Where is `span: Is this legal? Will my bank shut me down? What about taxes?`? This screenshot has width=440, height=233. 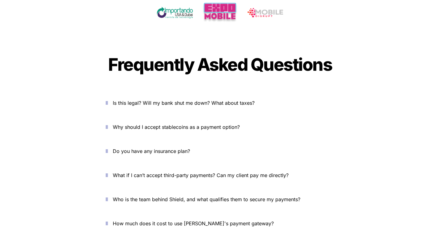
span: Is this legal? Will my bank shut me down? What about taxes? is located at coordinates (184, 103).